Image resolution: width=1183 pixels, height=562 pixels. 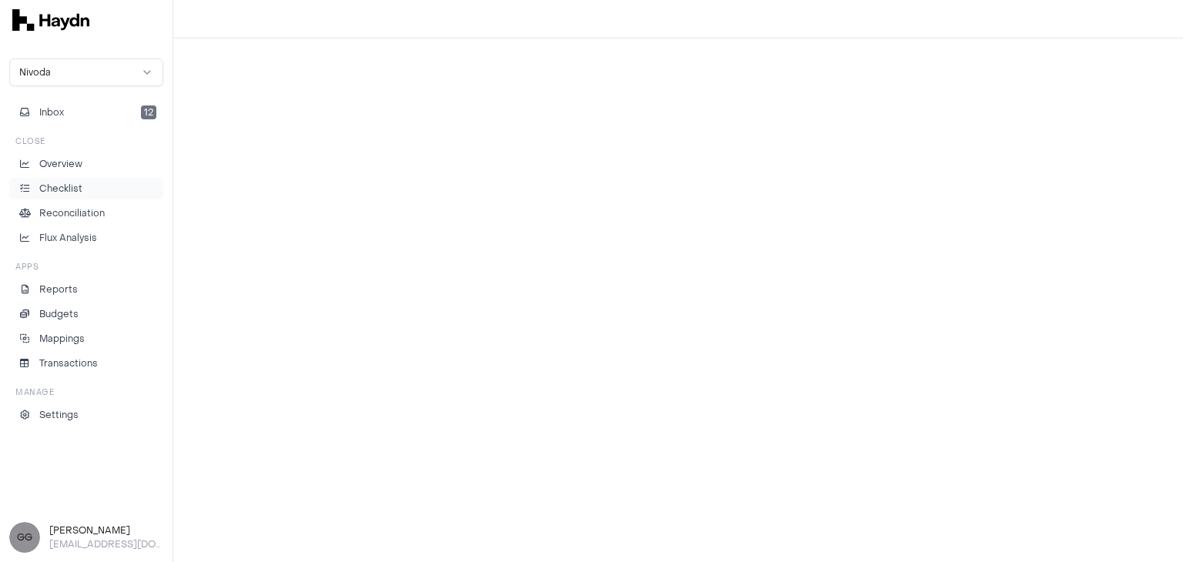 I want to click on a: Flux Analysis, so click(x=86, y=238).